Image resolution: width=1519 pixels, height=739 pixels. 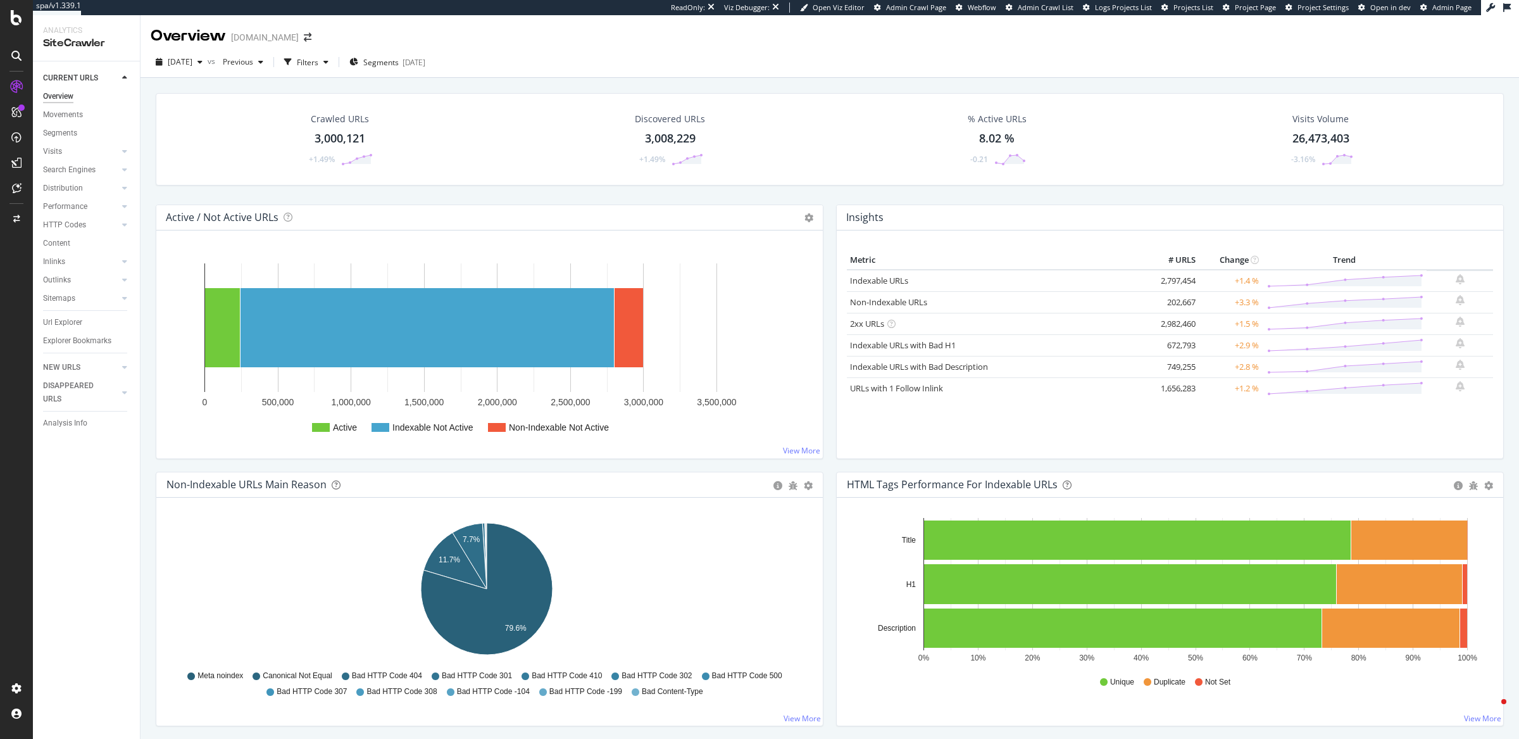 I want to click on text: 1,500,000, so click(x=424, y=402).